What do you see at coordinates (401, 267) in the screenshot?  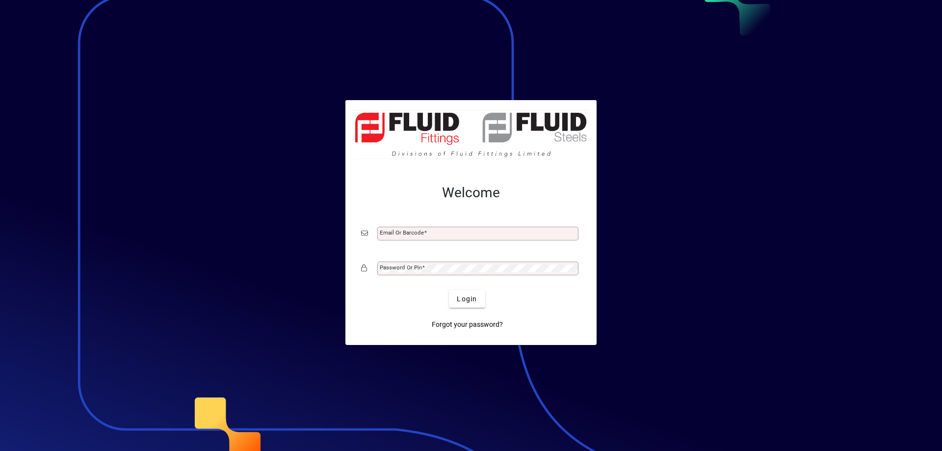 I see `mat-label: Password or Pin` at bounding box center [401, 267].